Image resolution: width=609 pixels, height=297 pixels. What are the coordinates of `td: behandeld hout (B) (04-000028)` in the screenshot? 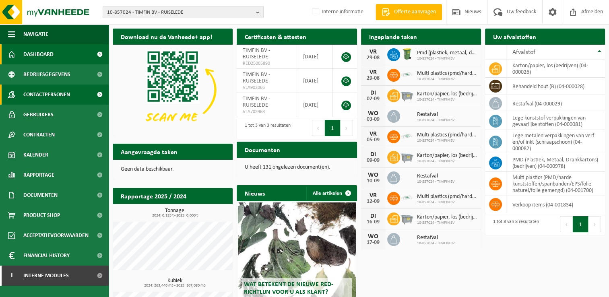 It's located at (555, 86).